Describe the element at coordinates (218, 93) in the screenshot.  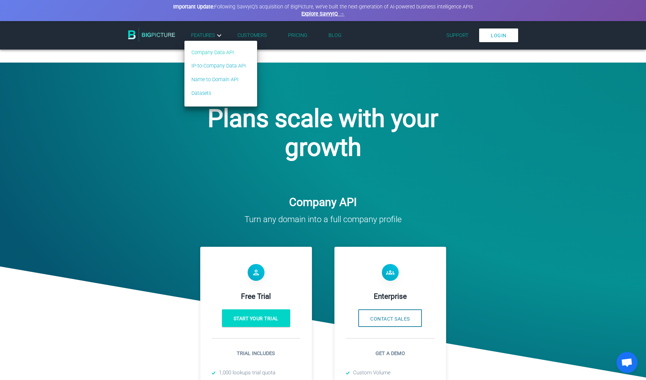
I see `a: Datasets` at that location.